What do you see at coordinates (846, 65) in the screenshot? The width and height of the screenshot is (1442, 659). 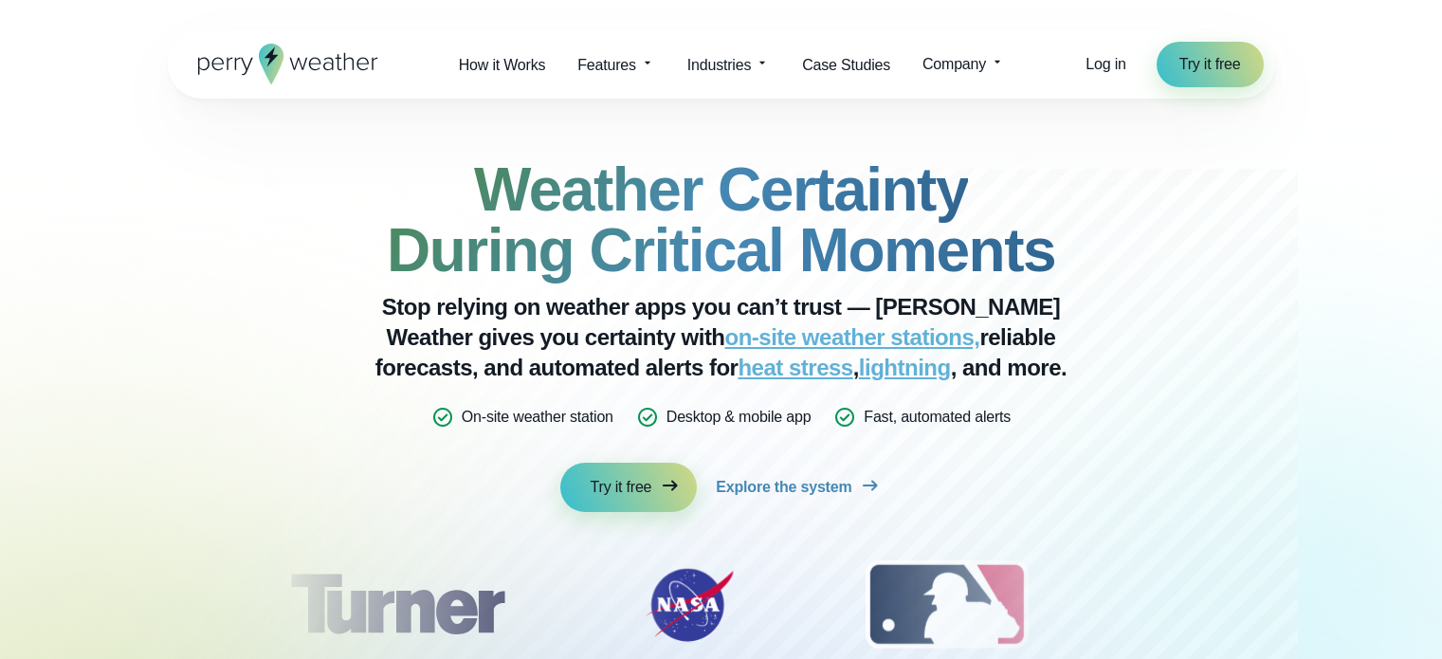 I see `span: Case Studies` at bounding box center [846, 65].